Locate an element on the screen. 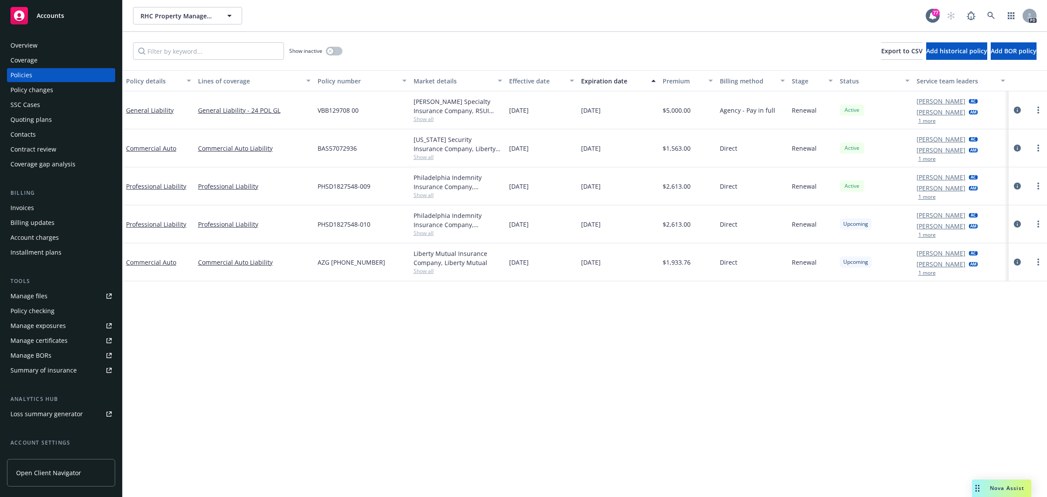 The image size is (1047, 497). a: Account charges is located at coordinates (61, 237).